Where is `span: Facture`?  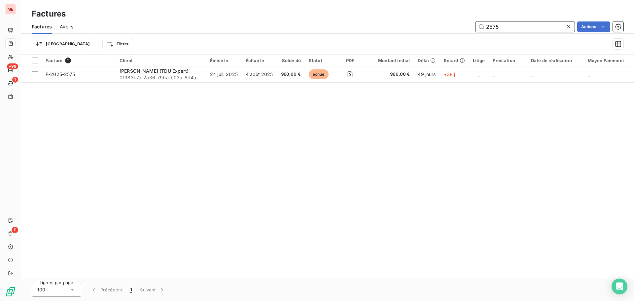 span: Facture is located at coordinates (54, 60).